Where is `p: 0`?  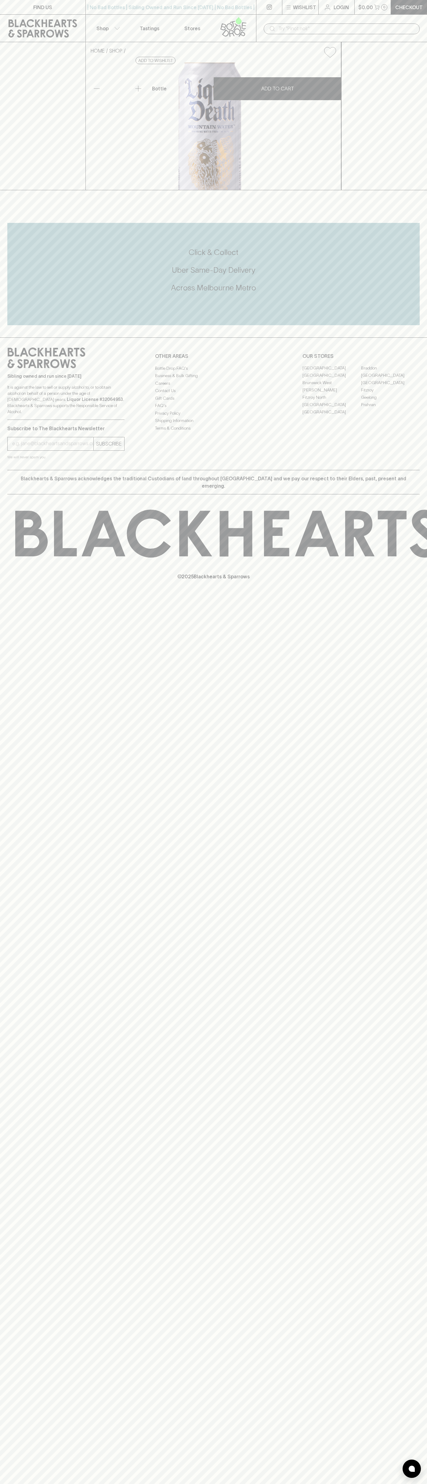 p: 0 is located at coordinates (385, 7).